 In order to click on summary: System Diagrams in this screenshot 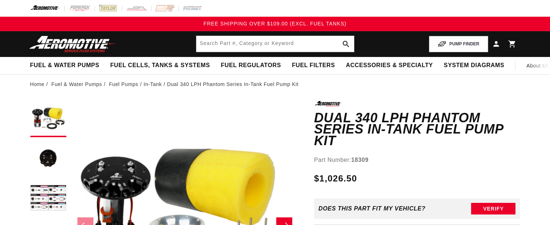, I will do `click(474, 65)`.